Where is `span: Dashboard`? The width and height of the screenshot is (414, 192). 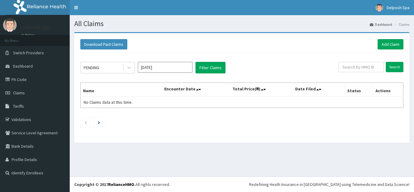 span: Dashboard is located at coordinates (23, 66).